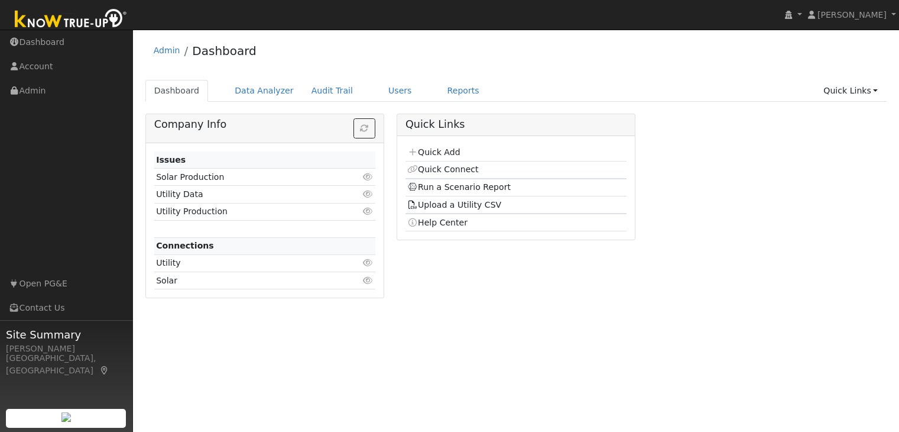  What do you see at coordinates (464, 90) in the screenshot?
I see `a: Reports` at bounding box center [464, 90].